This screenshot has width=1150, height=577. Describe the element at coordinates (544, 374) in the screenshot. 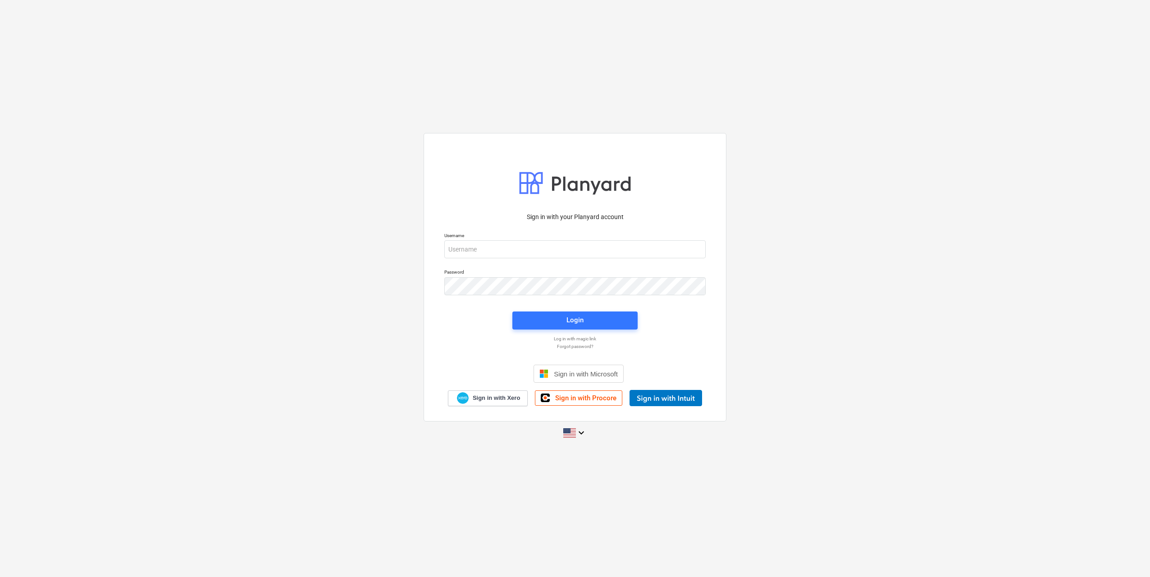

I see `img: Microsoft logo` at that location.